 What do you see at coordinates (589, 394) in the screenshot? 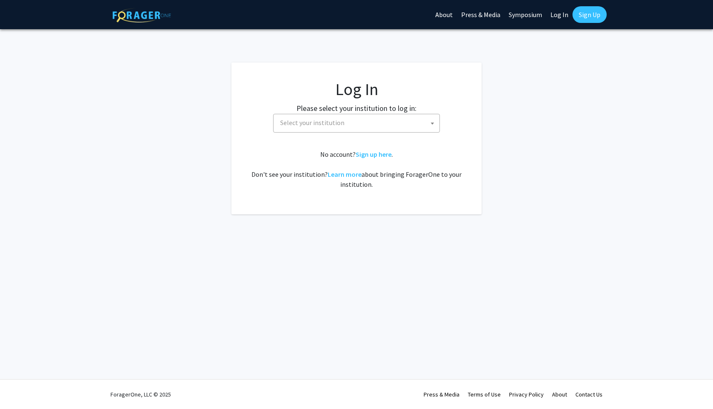
I see `a: Contact Us` at bounding box center [589, 394].